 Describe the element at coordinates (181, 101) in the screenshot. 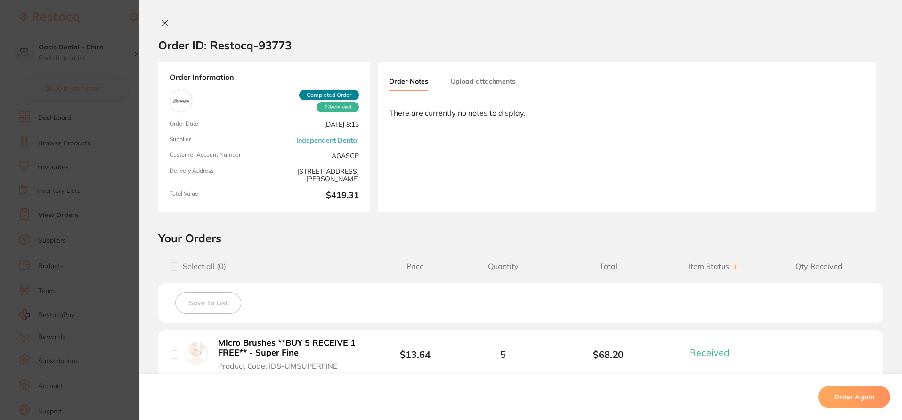

I see `img: Independent Dental` at that location.